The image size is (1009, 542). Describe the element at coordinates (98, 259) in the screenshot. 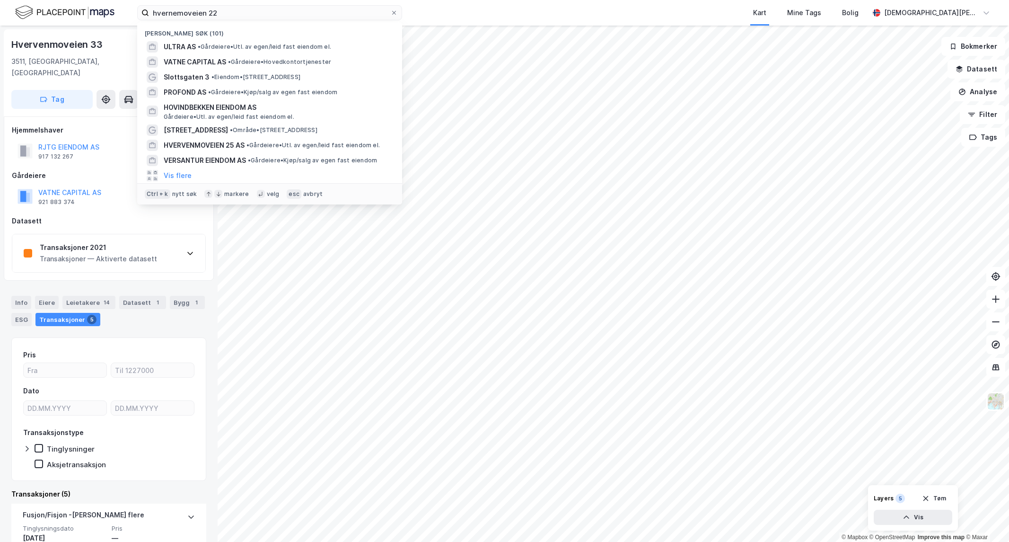

I see `div: Transaksjoner — Aktiverte datasett` at that location.